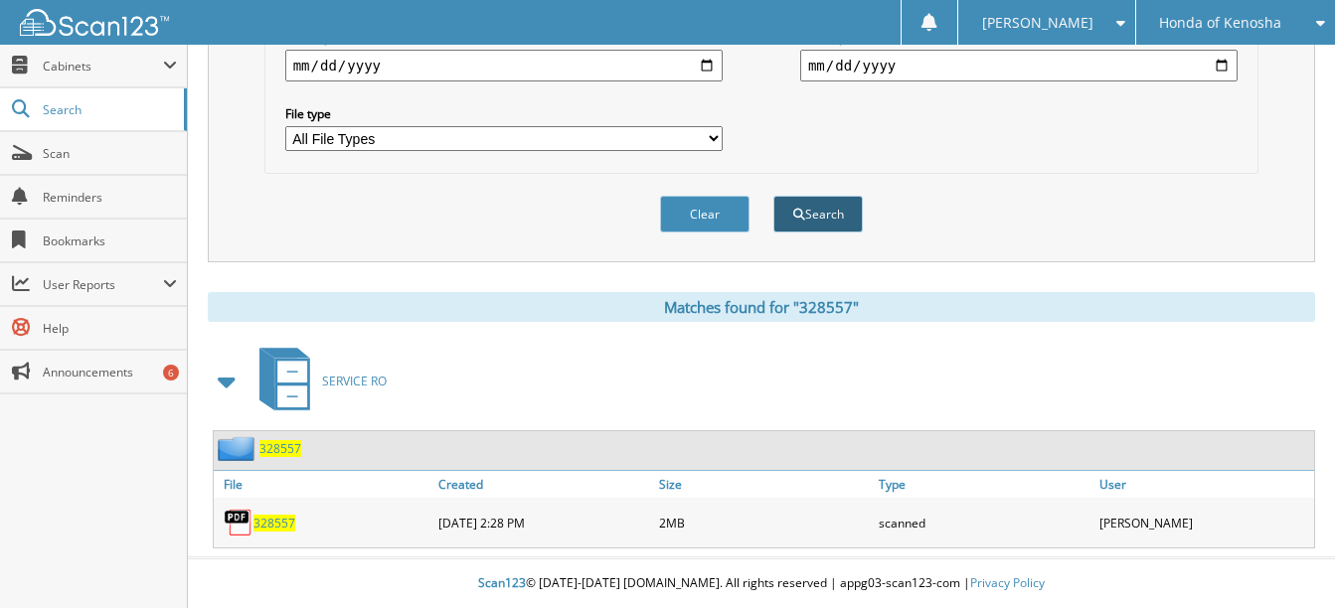  I want to click on a: Created, so click(543, 484).